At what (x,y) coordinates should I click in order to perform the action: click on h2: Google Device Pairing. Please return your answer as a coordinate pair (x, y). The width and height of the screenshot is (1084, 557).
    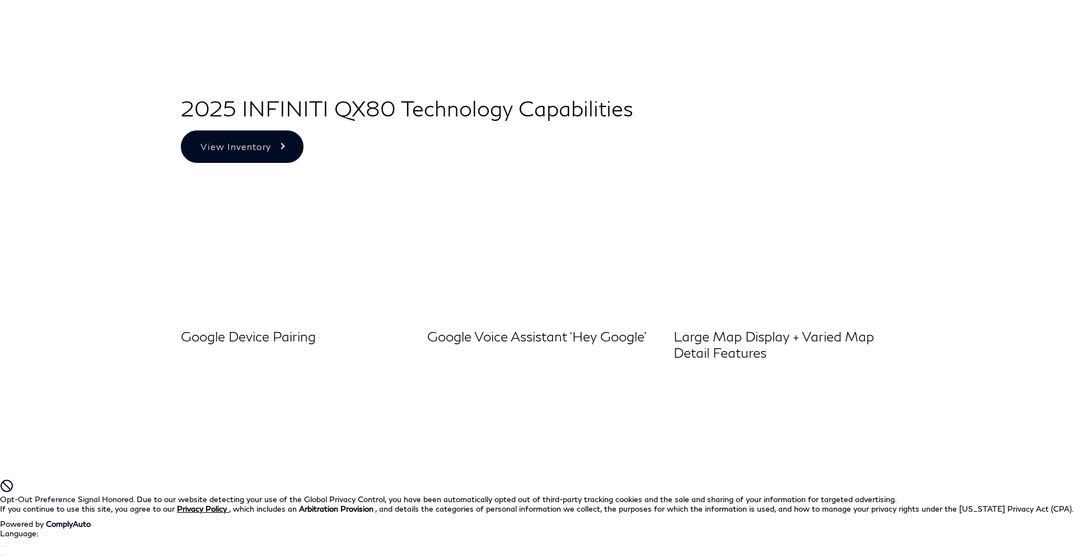
    Looking at the image, I should click on (296, 337).